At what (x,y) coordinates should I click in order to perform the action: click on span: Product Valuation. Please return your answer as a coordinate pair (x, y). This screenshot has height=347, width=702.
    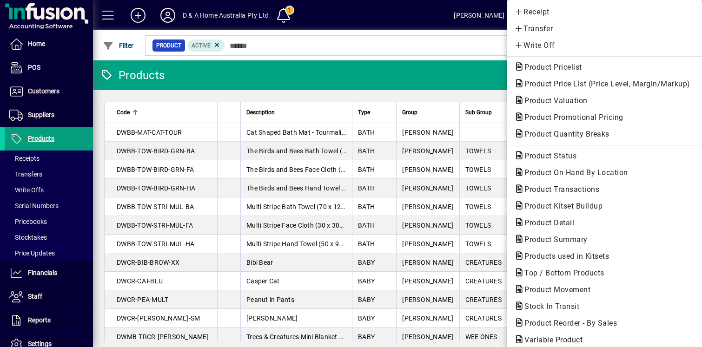
    Looking at the image, I should click on (553, 100).